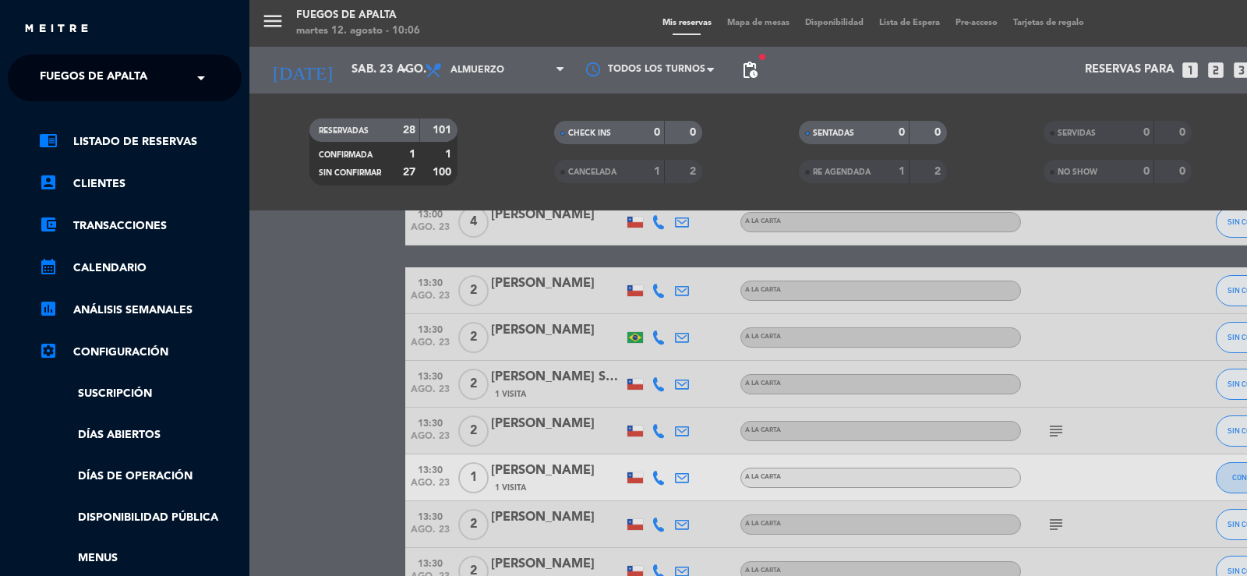  Describe the element at coordinates (762, 57) in the screenshot. I see `span: fiber_manual_record` at that location.